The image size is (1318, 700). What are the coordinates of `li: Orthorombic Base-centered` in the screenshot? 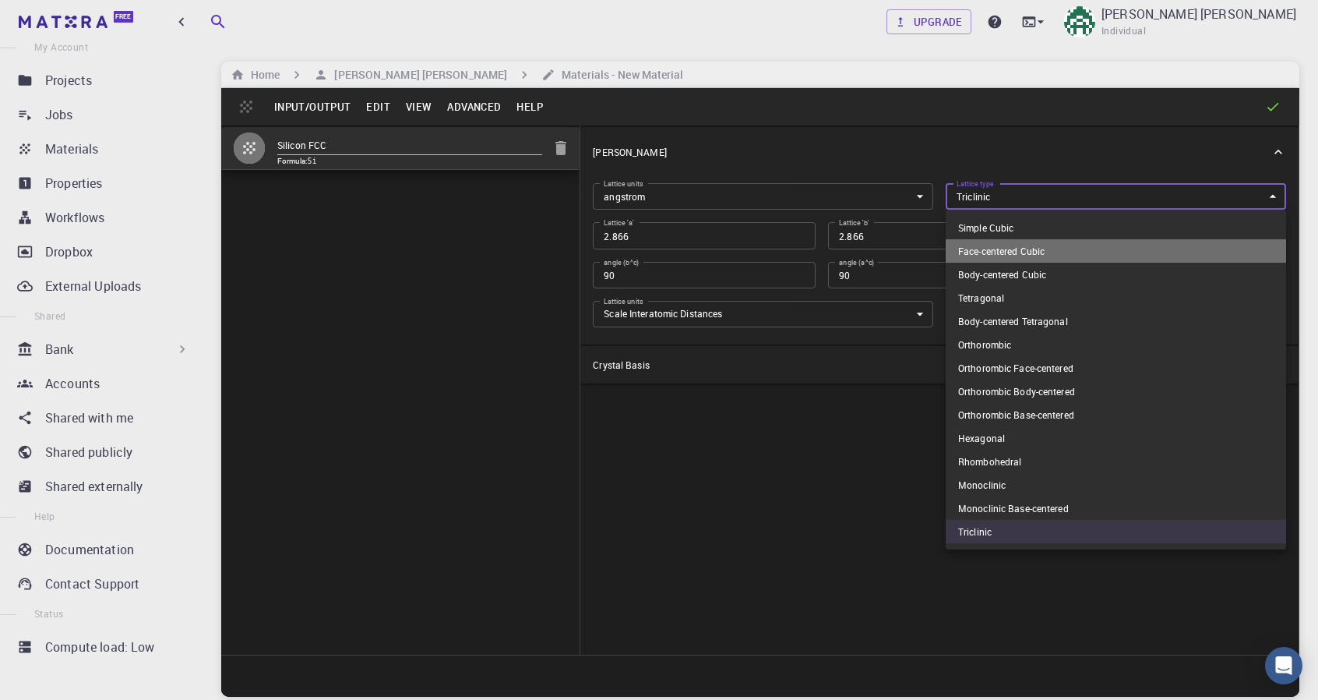 It's located at (1116, 415).